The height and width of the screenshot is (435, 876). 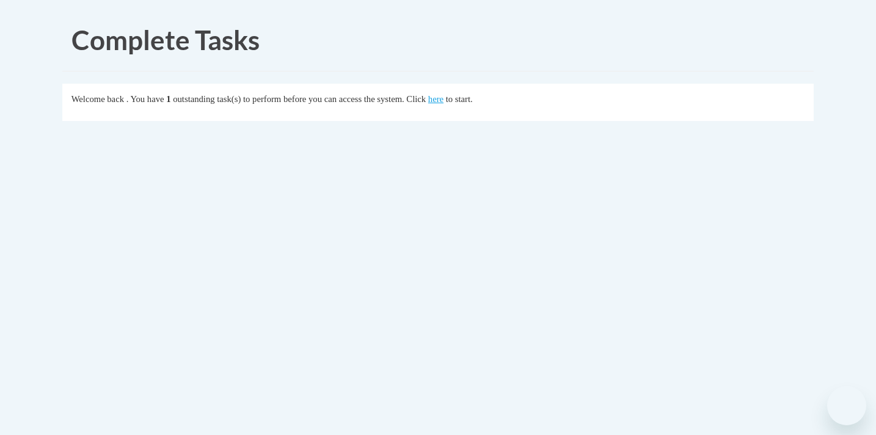 What do you see at coordinates (299, 99) in the screenshot?
I see `span: outstanding task(s) to perform before you can access the system. Click` at bounding box center [299, 99].